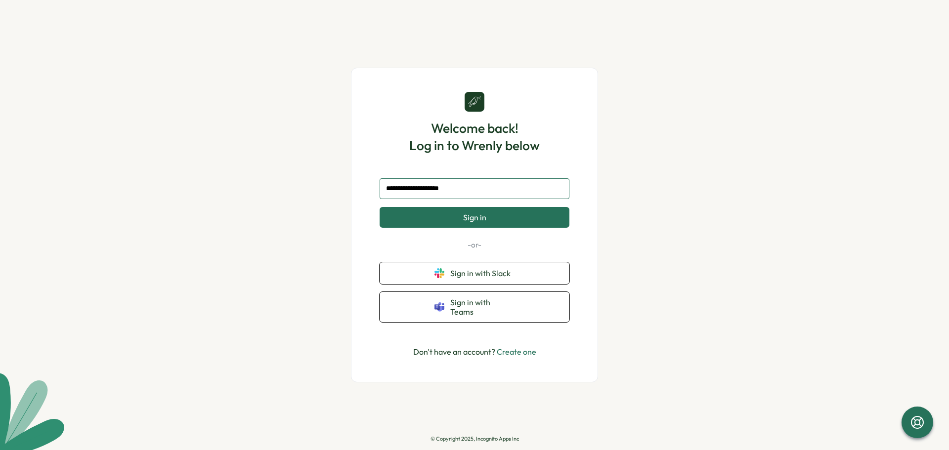 This screenshot has width=949, height=450. What do you see at coordinates (482, 273) in the screenshot?
I see `span: Sign in with Slack` at bounding box center [482, 273].